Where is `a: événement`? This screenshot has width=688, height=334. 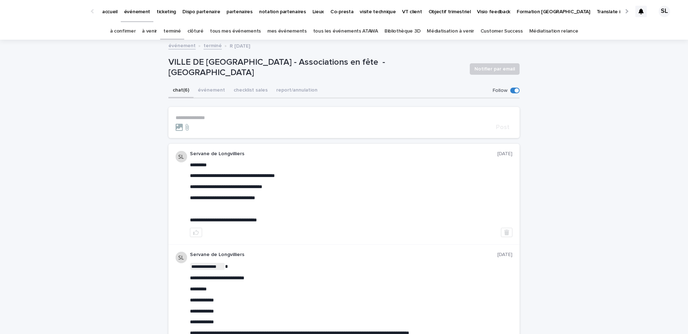 a: événement is located at coordinates (182, 45).